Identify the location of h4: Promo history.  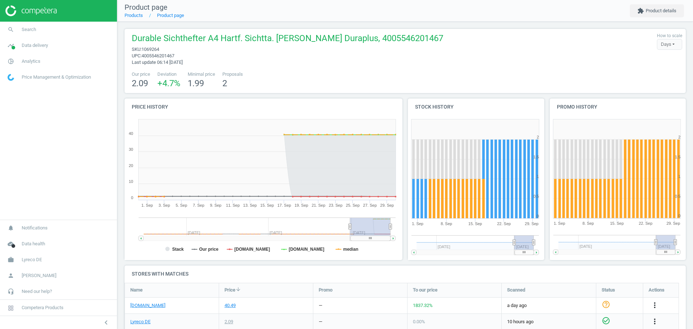
(618, 107).